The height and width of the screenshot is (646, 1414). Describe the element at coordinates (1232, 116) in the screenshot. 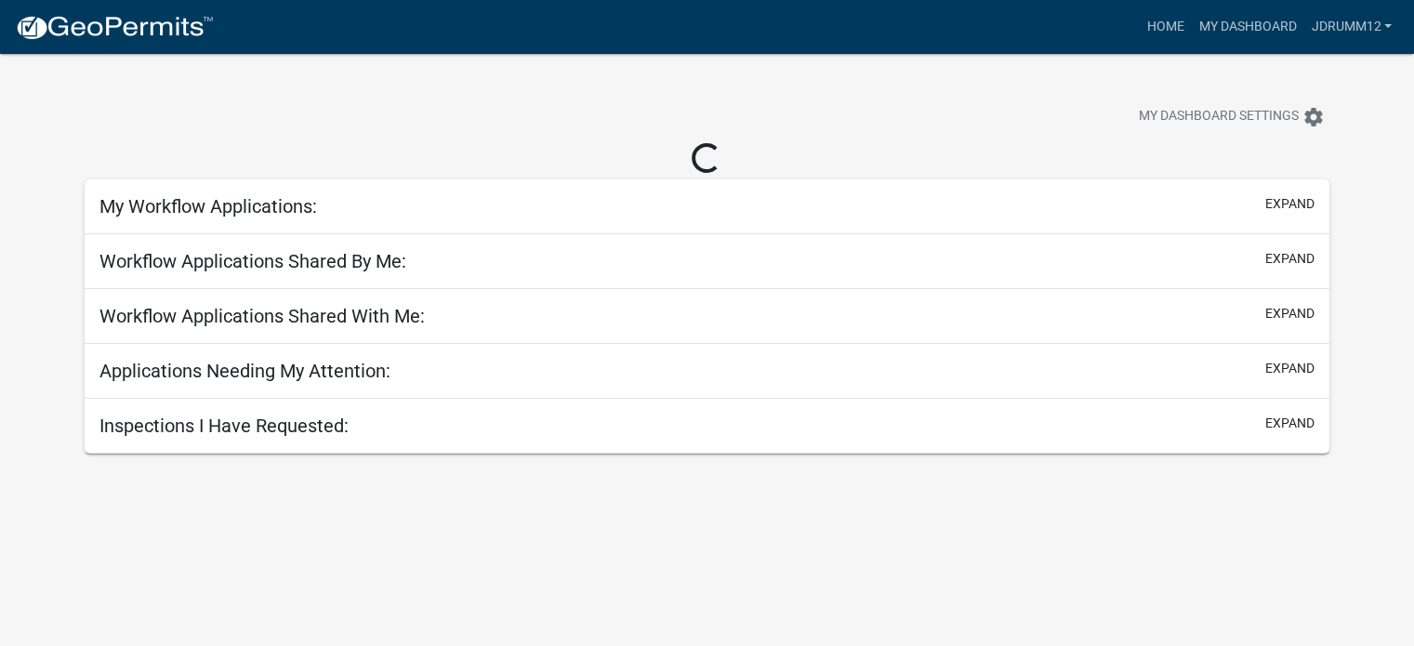

I see `button: My Dashboard Settingssettings` at that location.